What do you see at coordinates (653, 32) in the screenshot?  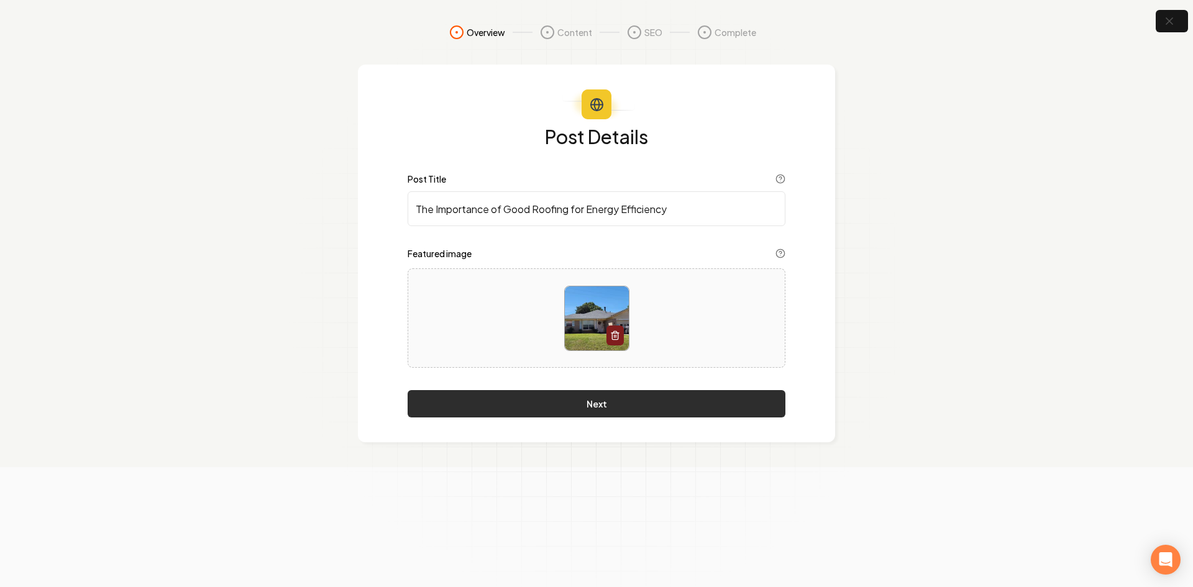 I see `span: SEO` at bounding box center [653, 32].